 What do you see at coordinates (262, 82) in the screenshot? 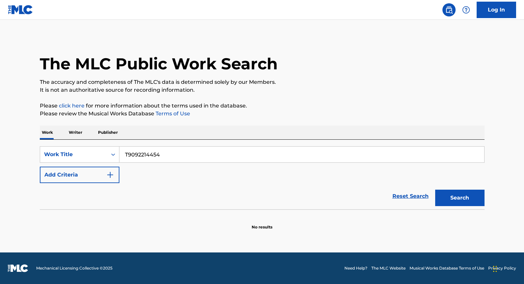
I see `p: The accuracy and completeness of The MLC's data is determined solely by our Members.` at bounding box center [262, 82].